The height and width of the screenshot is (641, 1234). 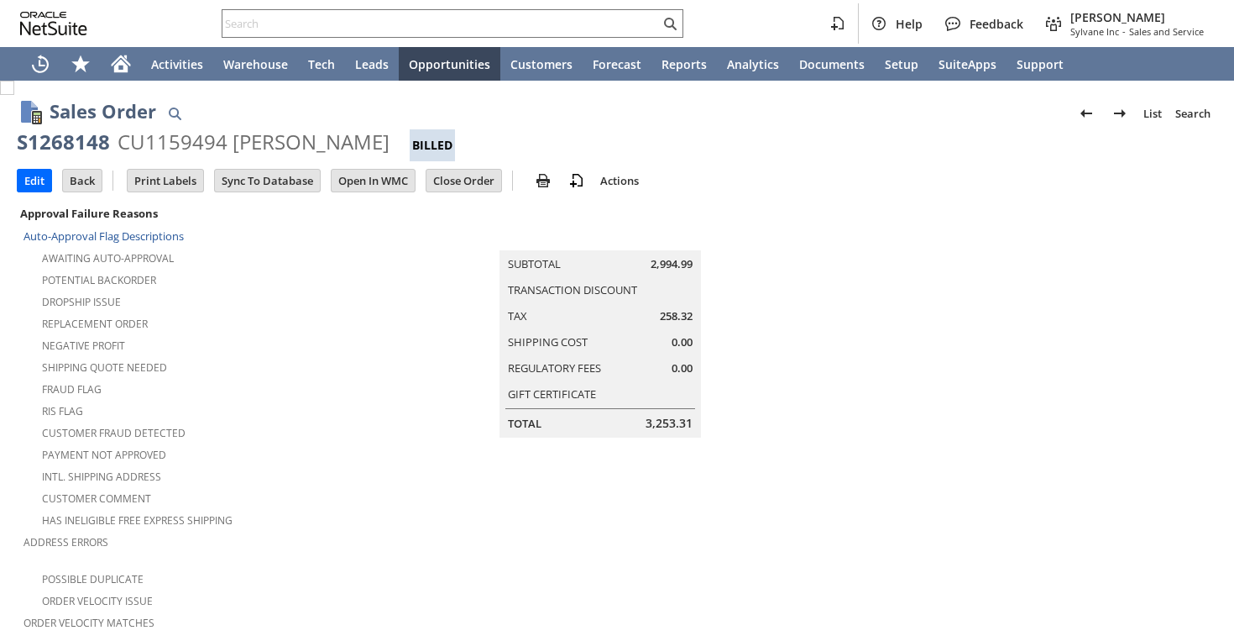 What do you see at coordinates (177, 64) in the screenshot?
I see `span: Activities` at bounding box center [177, 64].